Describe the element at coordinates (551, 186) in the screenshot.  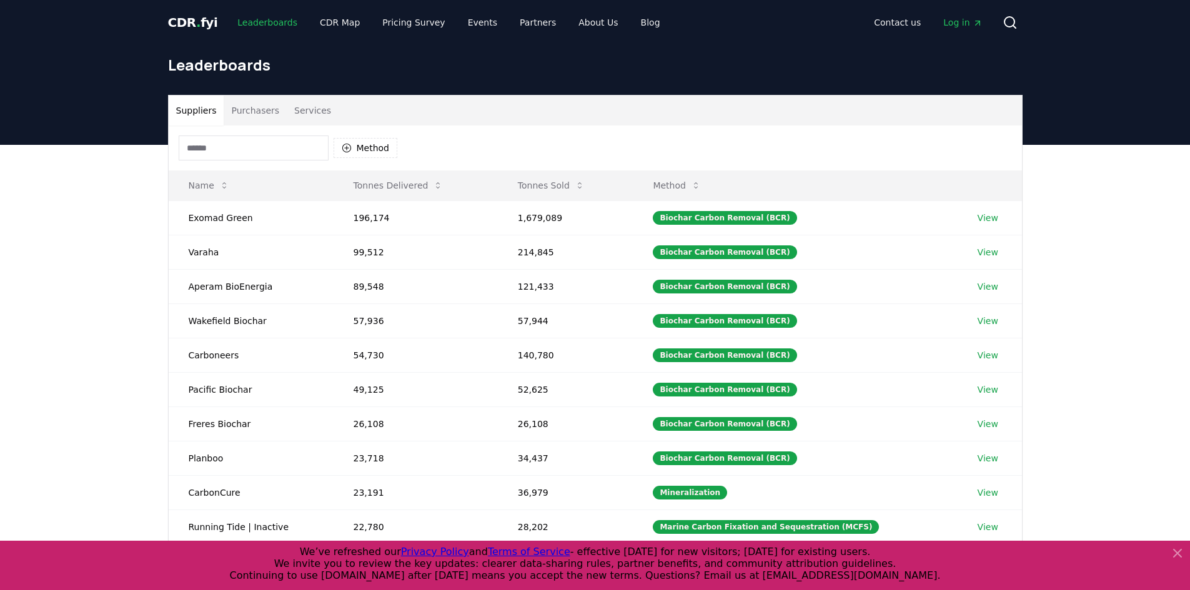
I see `button: Tonnes Sold` at that location.